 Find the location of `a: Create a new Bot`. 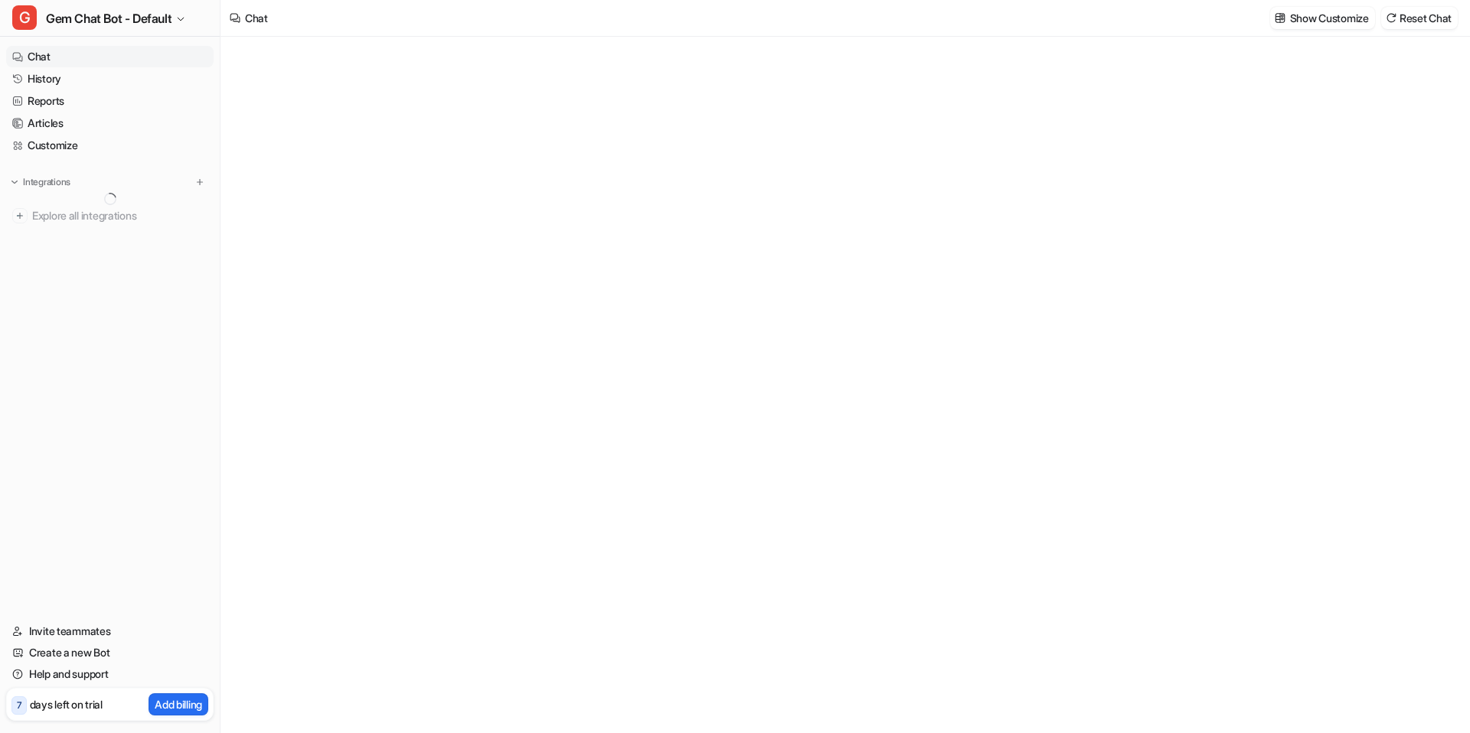

a: Create a new Bot is located at coordinates (109, 653).